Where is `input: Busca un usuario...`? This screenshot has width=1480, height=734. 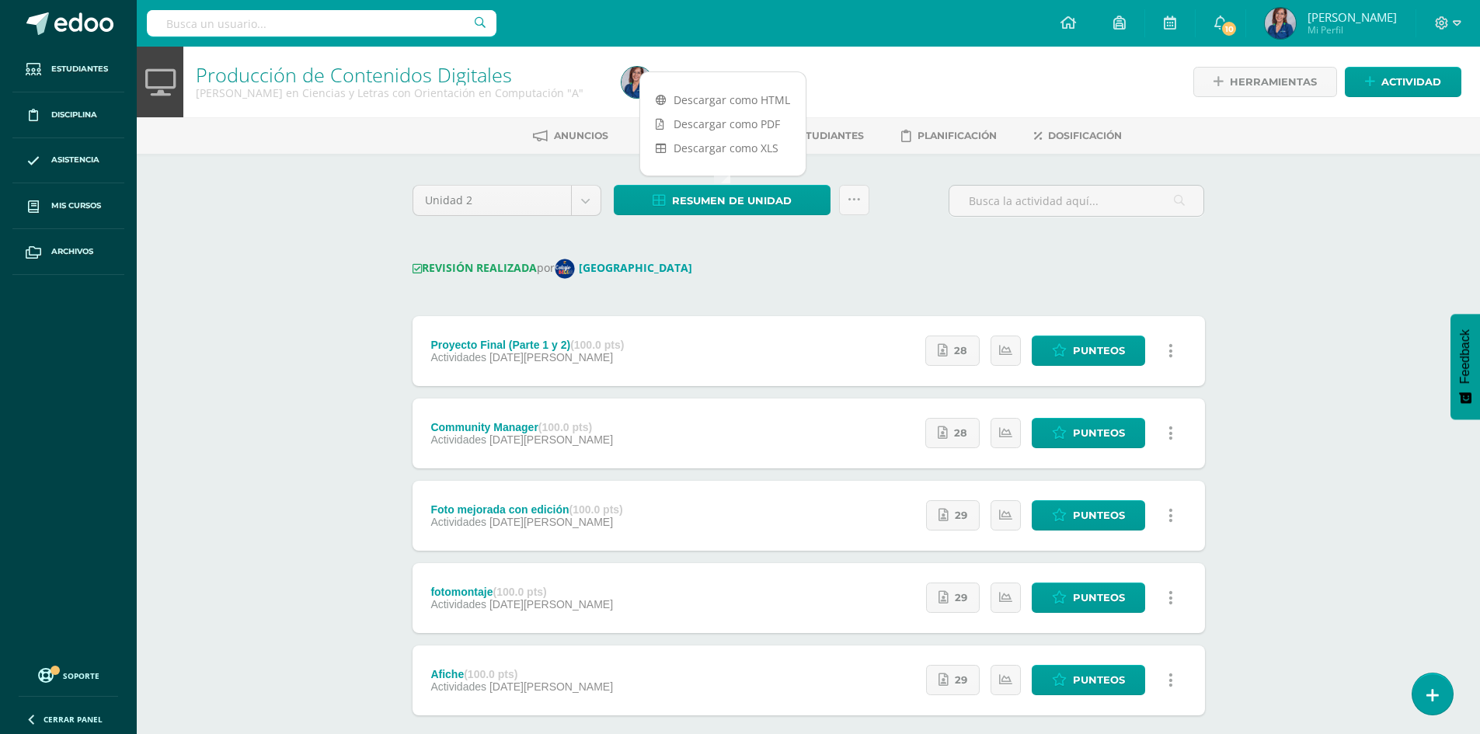
input: Busca un usuario... is located at coordinates (322, 23).